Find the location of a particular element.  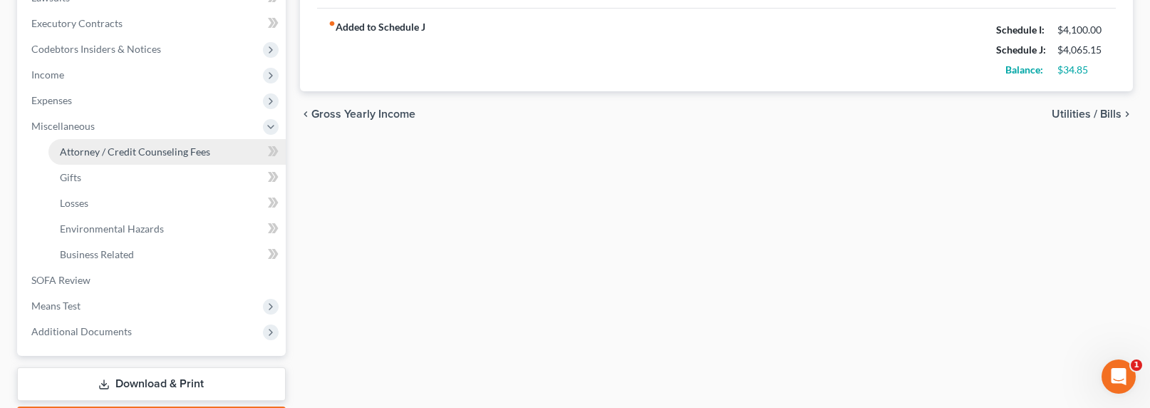

i: chevron_right is located at coordinates (1127, 114).